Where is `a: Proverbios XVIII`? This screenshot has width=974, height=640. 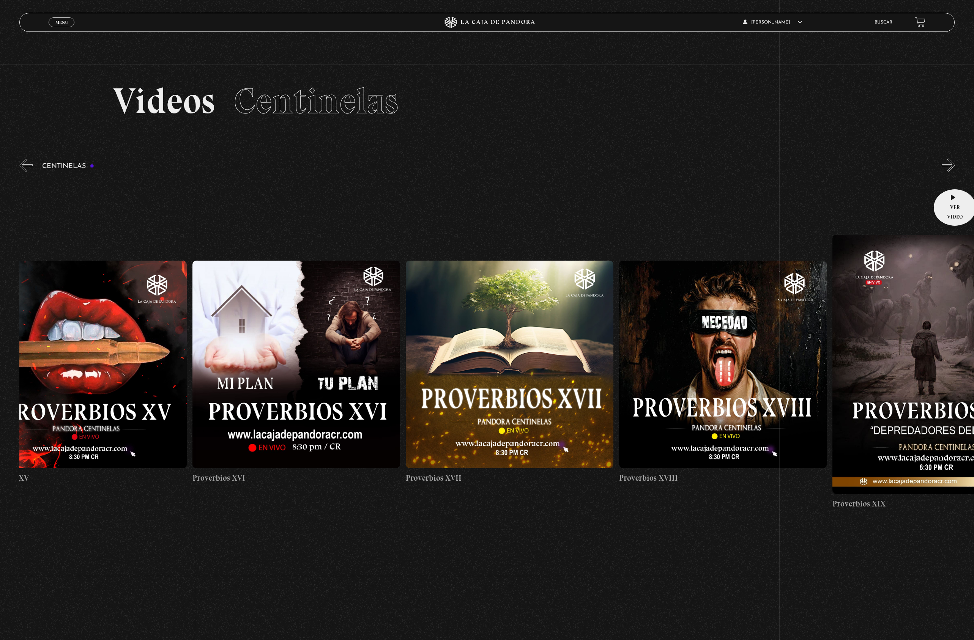
a: Proverbios XVIII is located at coordinates (723, 372).